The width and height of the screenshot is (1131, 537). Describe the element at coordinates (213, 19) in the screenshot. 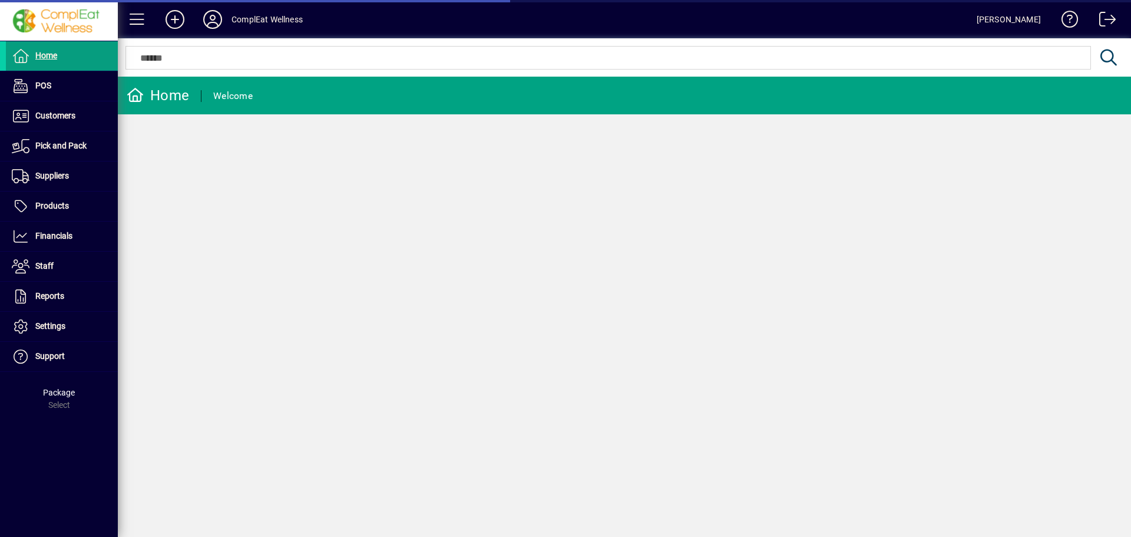

I see `button: Profile` at that location.